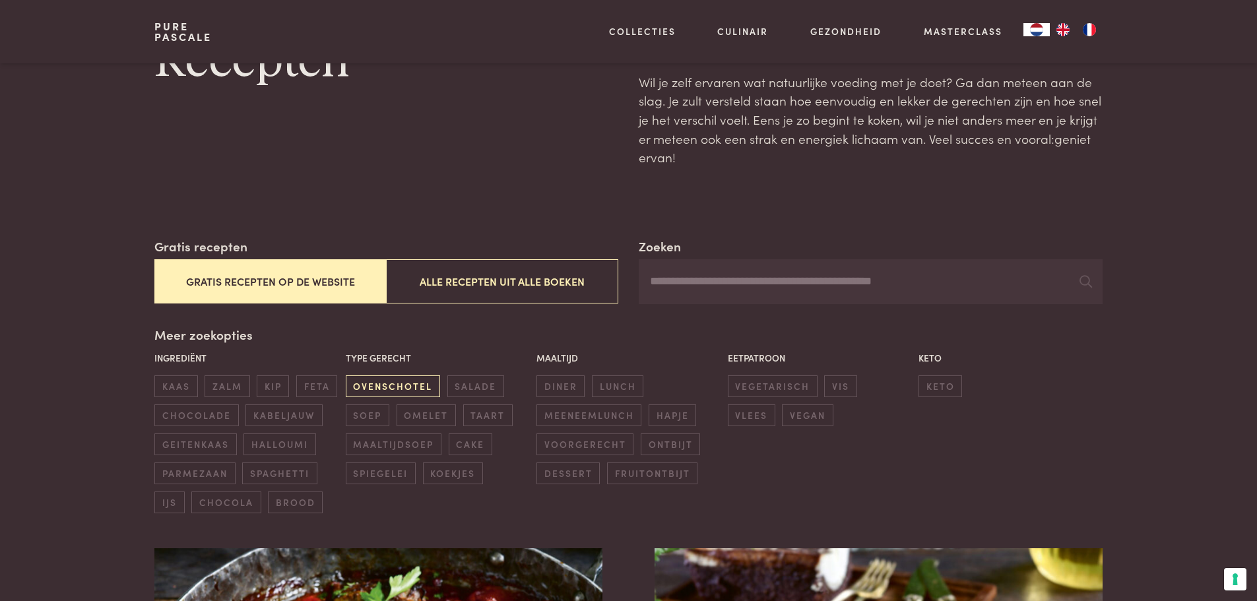  What do you see at coordinates (820, 358) in the screenshot?
I see `p: Eetpatroon` at bounding box center [820, 358].